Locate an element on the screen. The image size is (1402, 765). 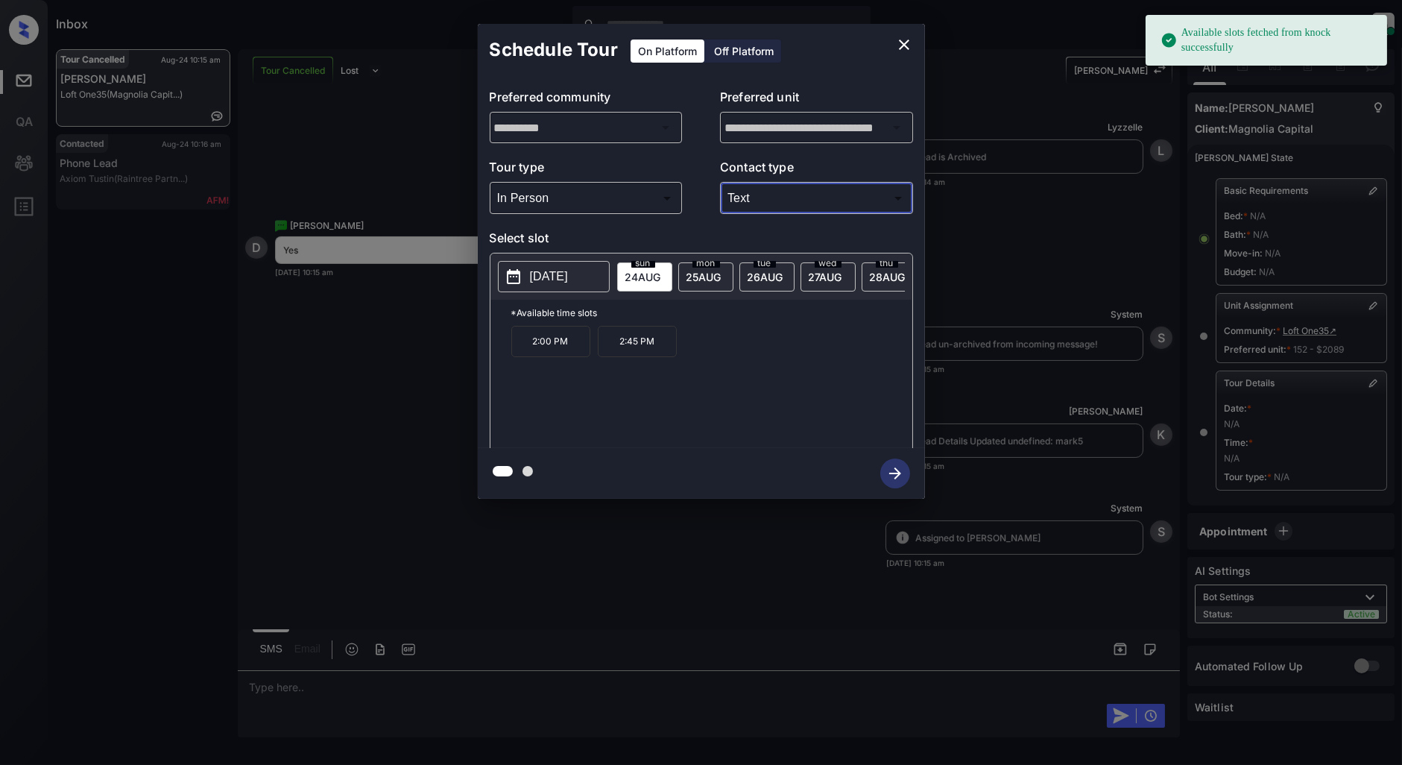
div: Off Platform is located at coordinates (744, 51).